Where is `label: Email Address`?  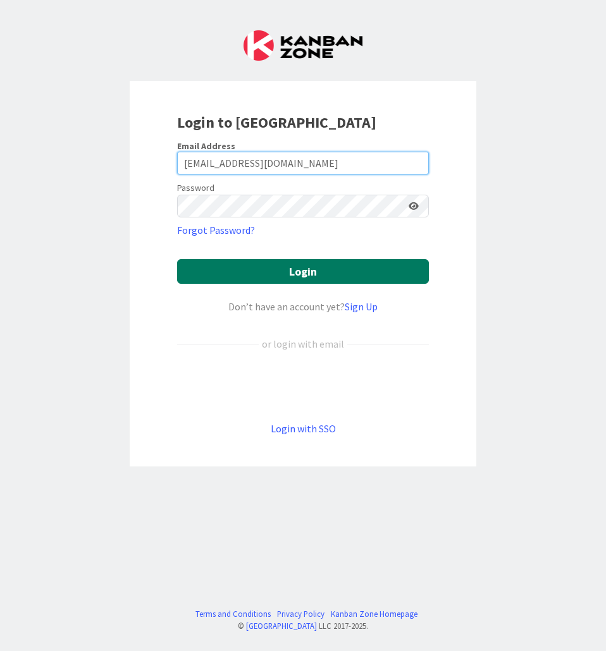
label: Email Address is located at coordinates (206, 146).